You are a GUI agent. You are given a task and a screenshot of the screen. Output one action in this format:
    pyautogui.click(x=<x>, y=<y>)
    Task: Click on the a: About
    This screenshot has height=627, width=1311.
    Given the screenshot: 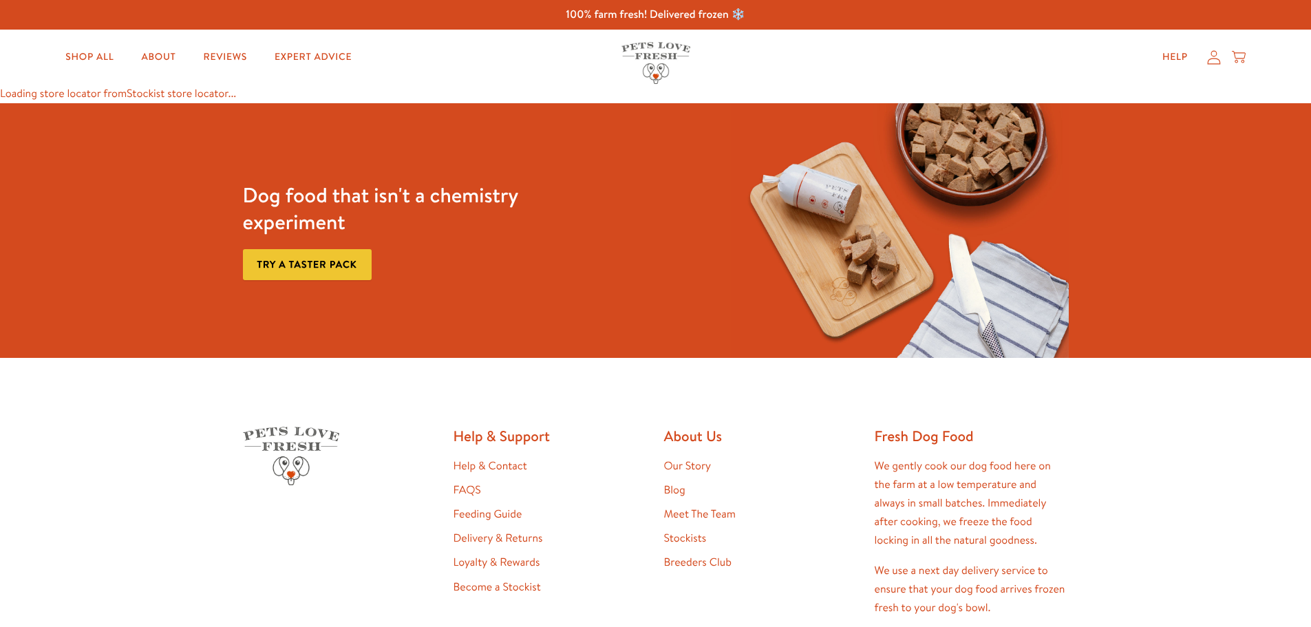 What is the action you would take?
    pyautogui.click(x=158, y=57)
    